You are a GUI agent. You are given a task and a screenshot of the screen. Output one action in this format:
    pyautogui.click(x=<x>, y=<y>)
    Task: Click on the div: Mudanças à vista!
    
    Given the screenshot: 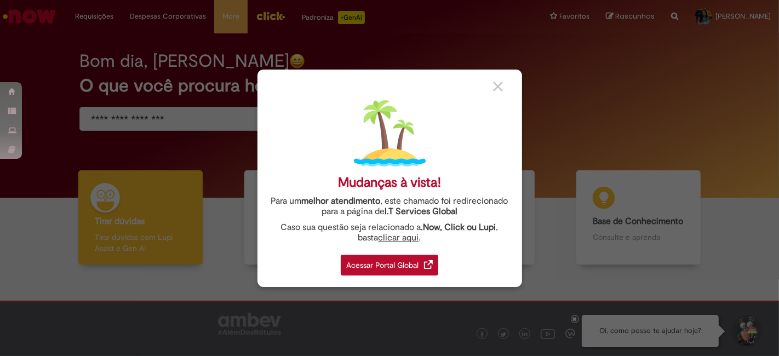 What is the action you would take?
    pyautogui.click(x=390, y=182)
    